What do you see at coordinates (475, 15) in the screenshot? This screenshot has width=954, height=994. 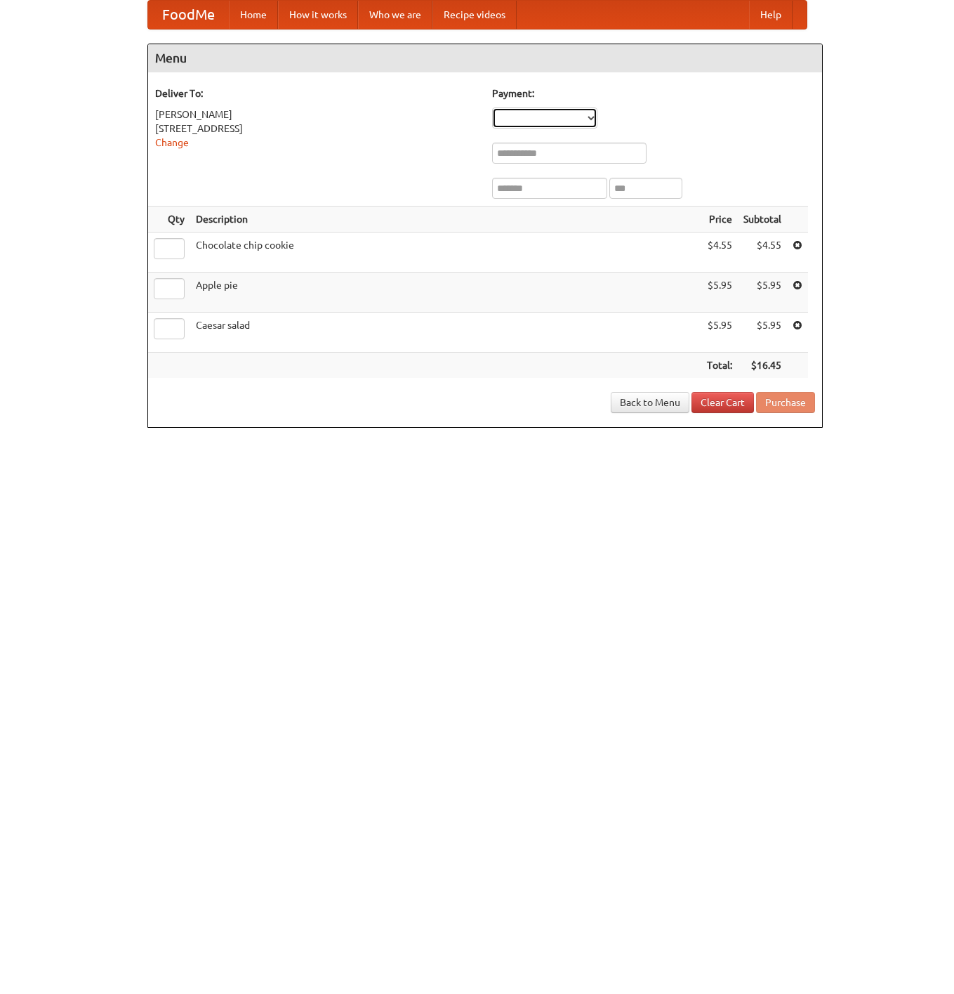 I see `a: Recipe videos` at bounding box center [475, 15].